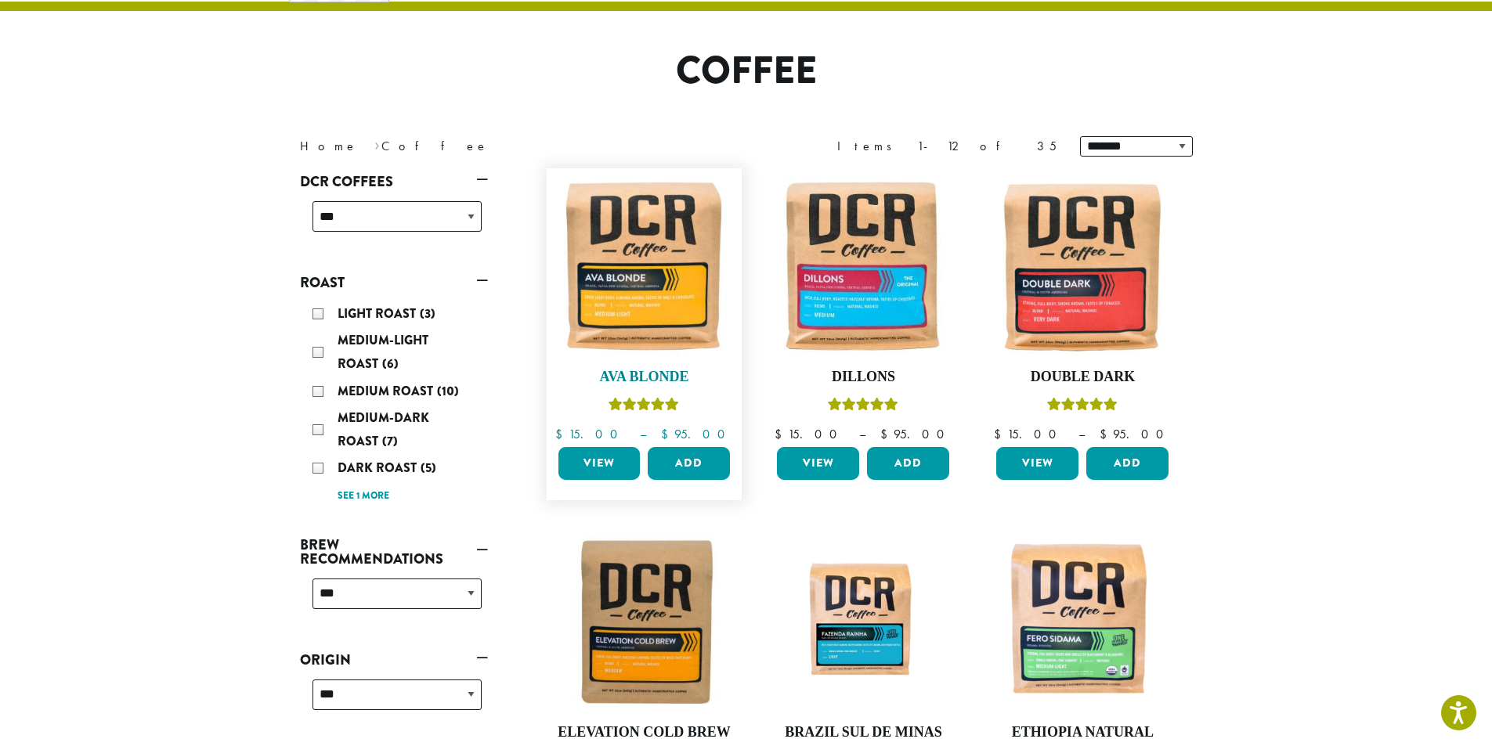  Describe the element at coordinates (394, 283) in the screenshot. I see `a: Roast` at that location.